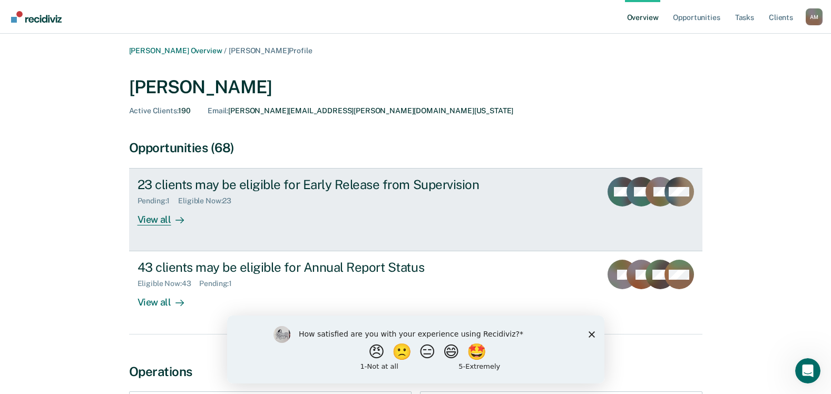 This screenshot has height=394, width=831. What do you see at coordinates (416, 371) in the screenshot?
I see `div: Operations` at bounding box center [416, 371].